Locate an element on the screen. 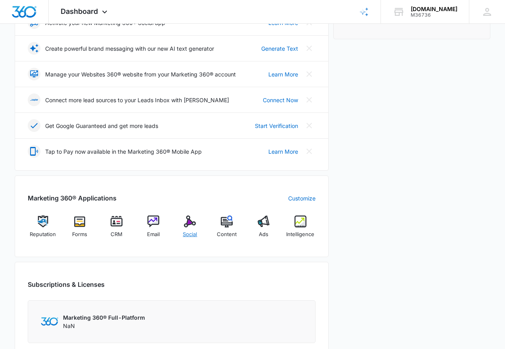 This screenshot has height=349, width=505. span: Dashboard is located at coordinates (79, 11).